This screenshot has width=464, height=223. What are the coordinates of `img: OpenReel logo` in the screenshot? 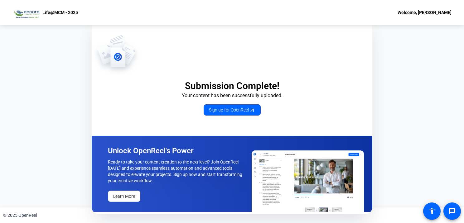 It's located at (26, 12).